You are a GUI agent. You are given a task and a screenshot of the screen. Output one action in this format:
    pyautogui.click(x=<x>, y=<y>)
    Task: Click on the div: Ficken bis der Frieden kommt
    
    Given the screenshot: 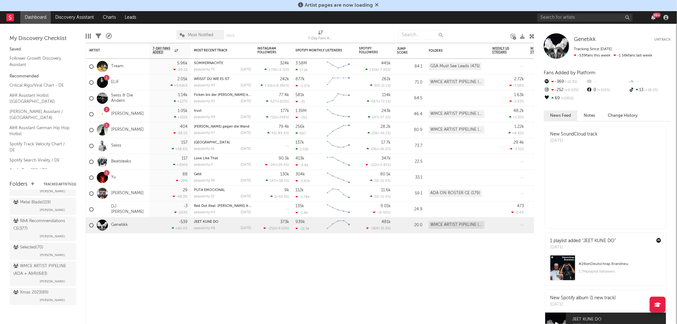 What is the action you would take?
    pyautogui.click(x=222, y=95)
    